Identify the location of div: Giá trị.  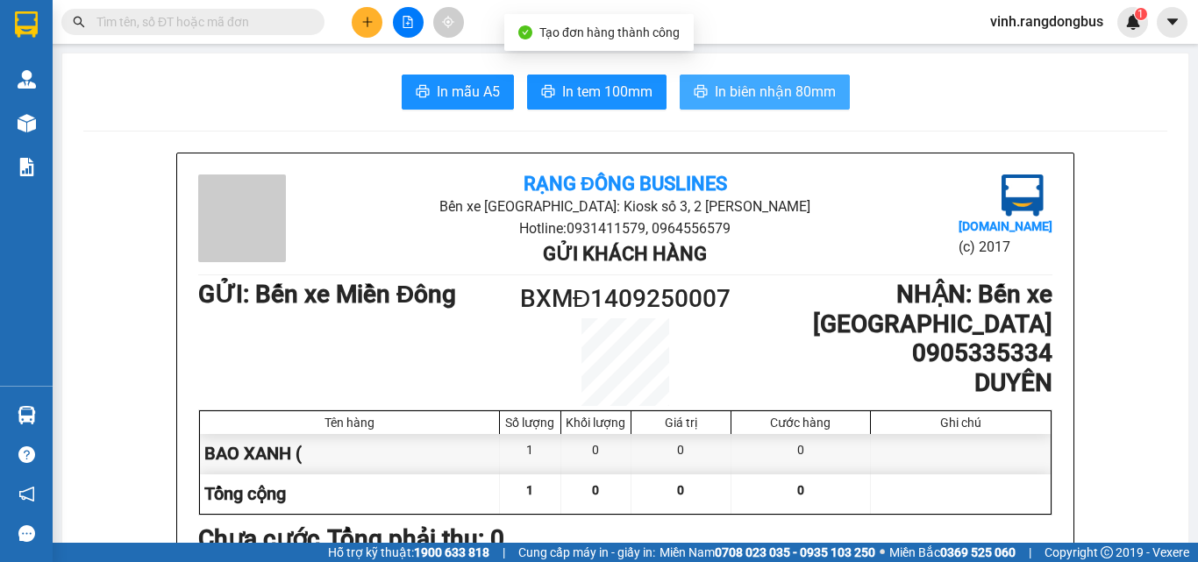
(681, 423).